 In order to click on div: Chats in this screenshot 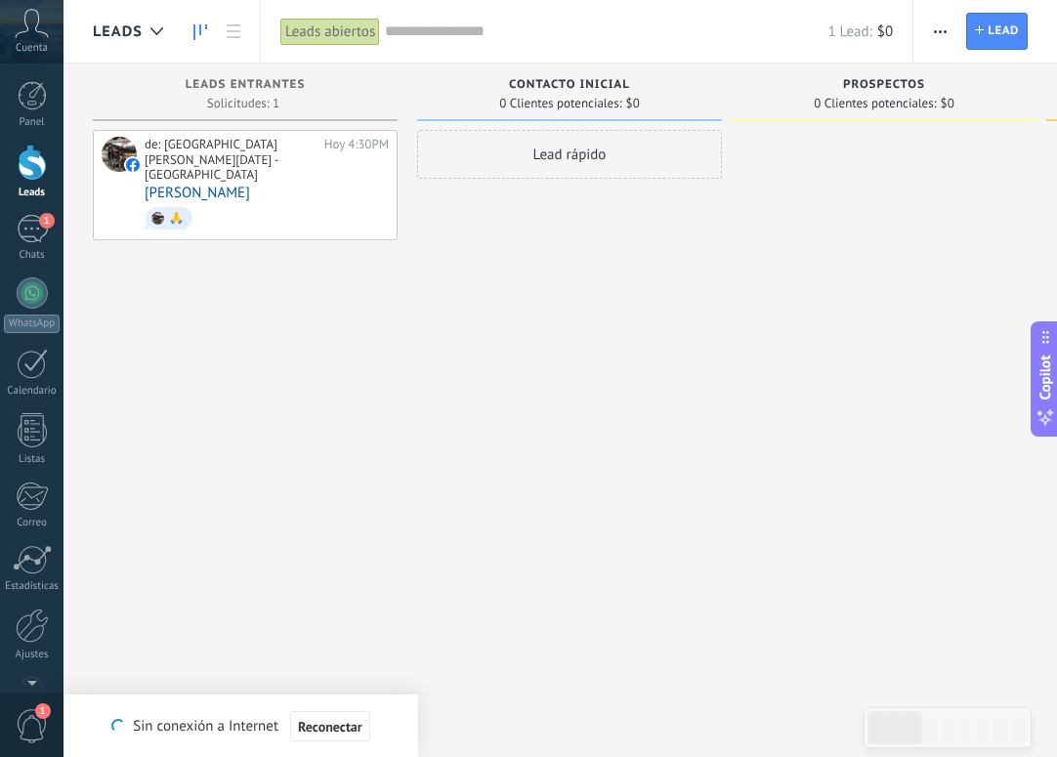, I will do `click(32, 255)`.